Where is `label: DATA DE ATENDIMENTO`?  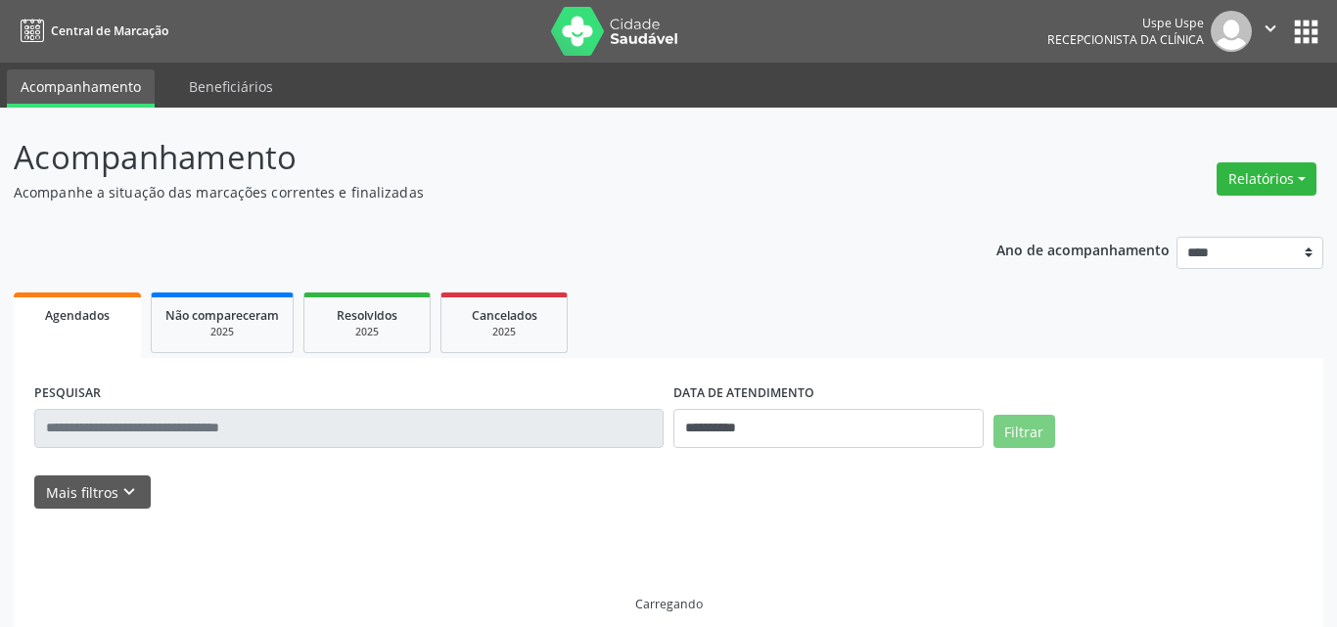
label: DATA DE ATENDIMENTO is located at coordinates (744, 393).